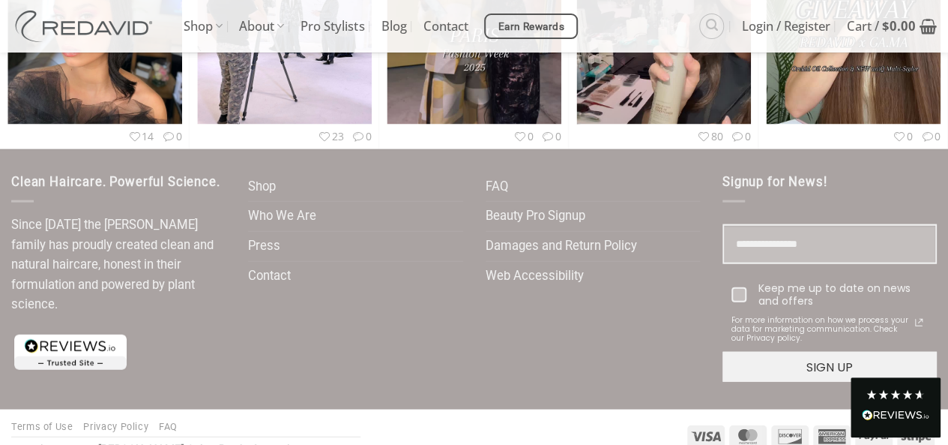 This screenshot has height=445, width=948. What do you see at coordinates (775, 181) in the screenshot?
I see `span: Signup for News!` at bounding box center [775, 181].